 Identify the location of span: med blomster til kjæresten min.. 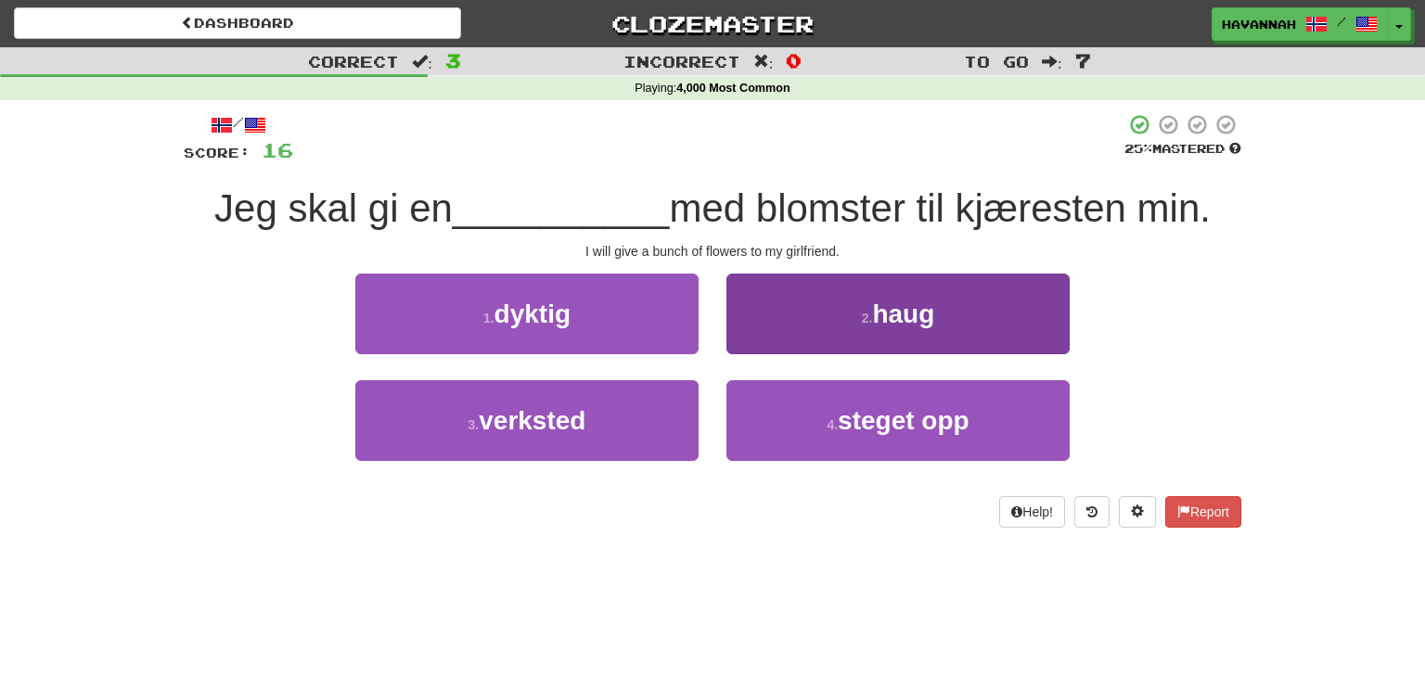
(940, 208).